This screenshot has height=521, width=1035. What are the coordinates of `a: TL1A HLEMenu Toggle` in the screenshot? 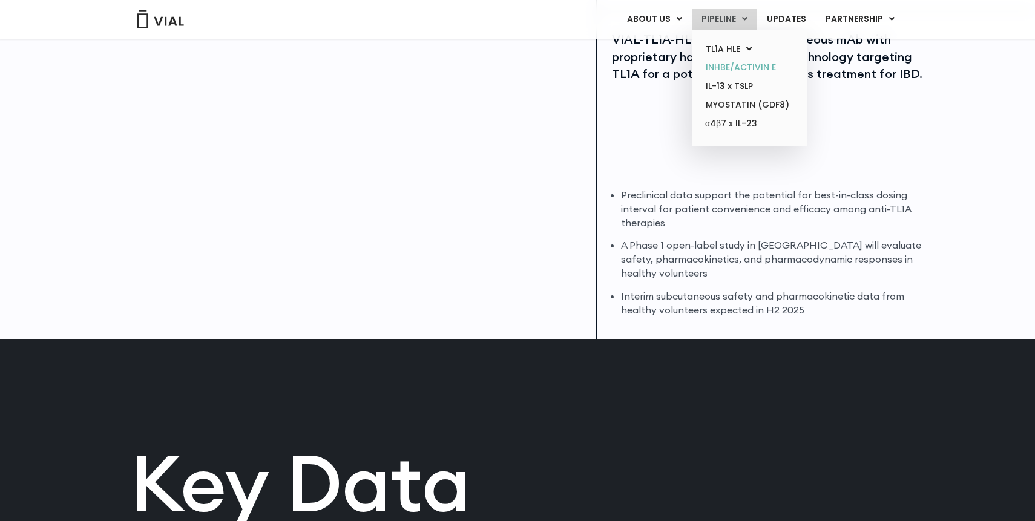 It's located at (749, 49).